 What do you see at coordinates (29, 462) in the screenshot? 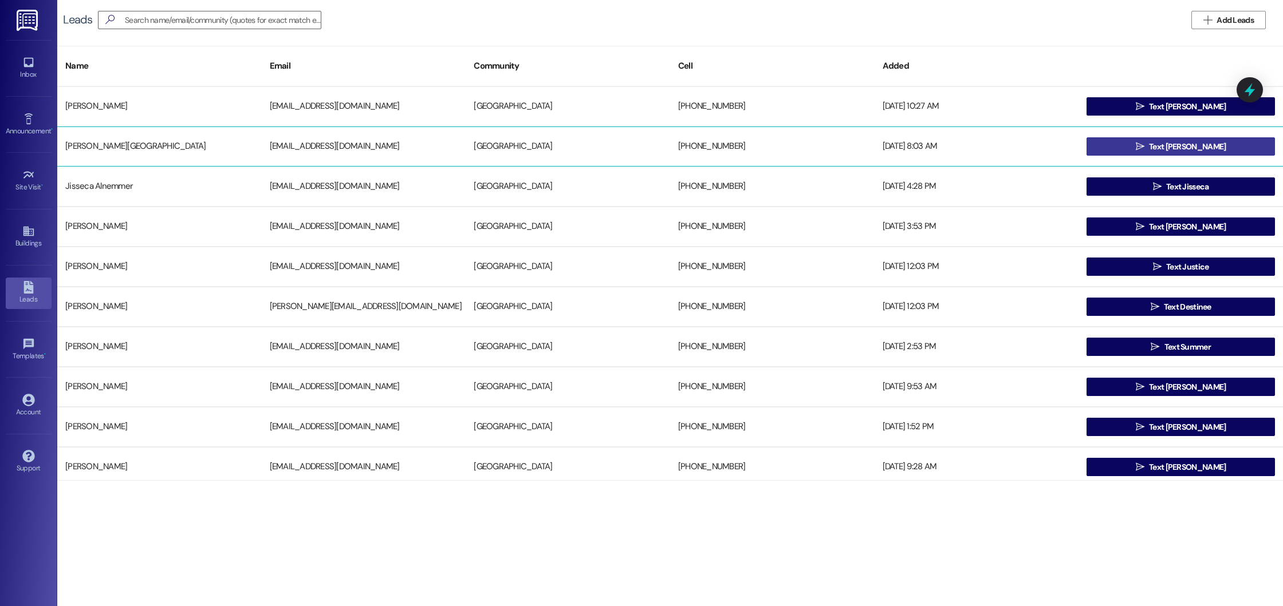
I see `a: Support` at bounding box center [29, 462].